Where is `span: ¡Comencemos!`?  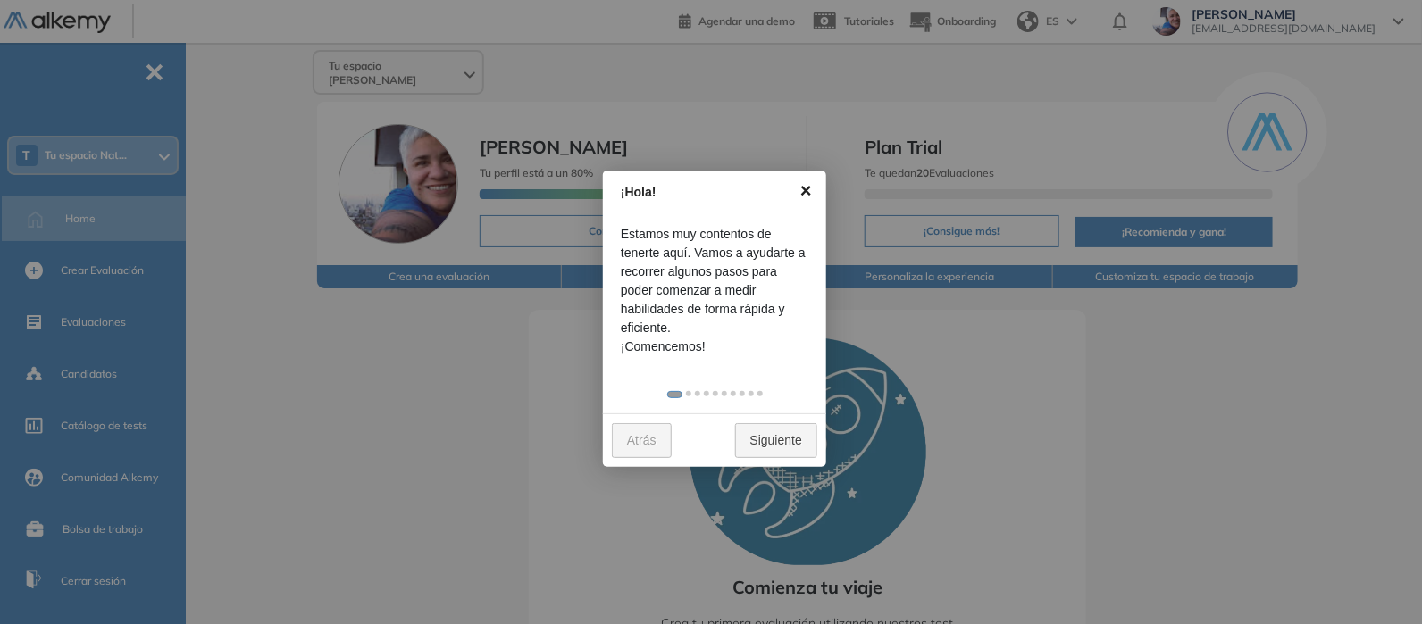 span: ¡Comencemos! is located at coordinates (715, 347).